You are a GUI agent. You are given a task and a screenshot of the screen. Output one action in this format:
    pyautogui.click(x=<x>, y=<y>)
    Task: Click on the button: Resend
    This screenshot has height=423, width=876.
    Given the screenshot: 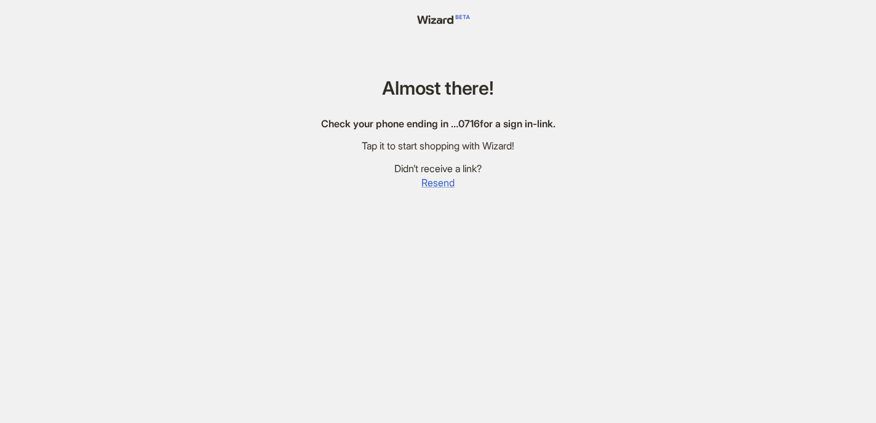 What is the action you would take?
    pyautogui.click(x=438, y=183)
    